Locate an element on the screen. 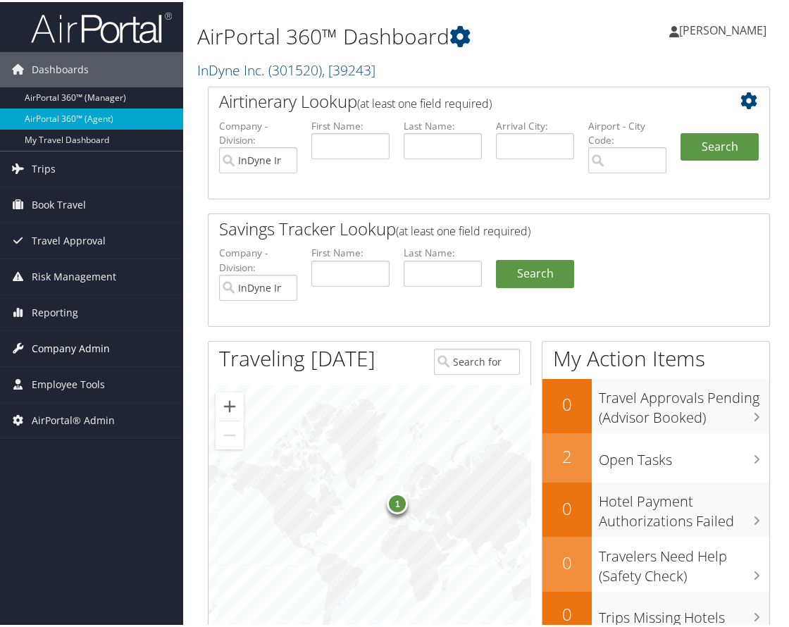  a: 2Open Tasks is located at coordinates (656, 456).